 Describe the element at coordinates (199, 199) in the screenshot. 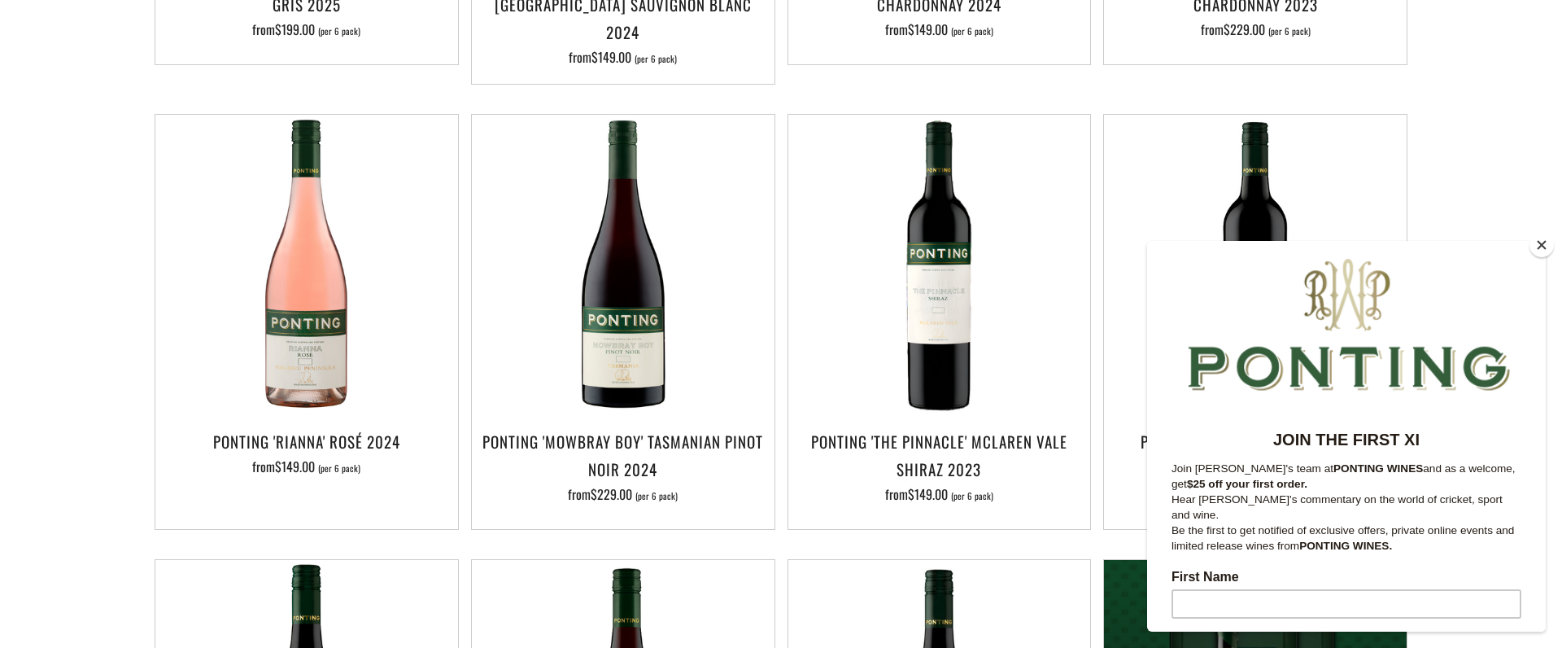

I see `strong: JOIN THE FIRST XI` at that location.